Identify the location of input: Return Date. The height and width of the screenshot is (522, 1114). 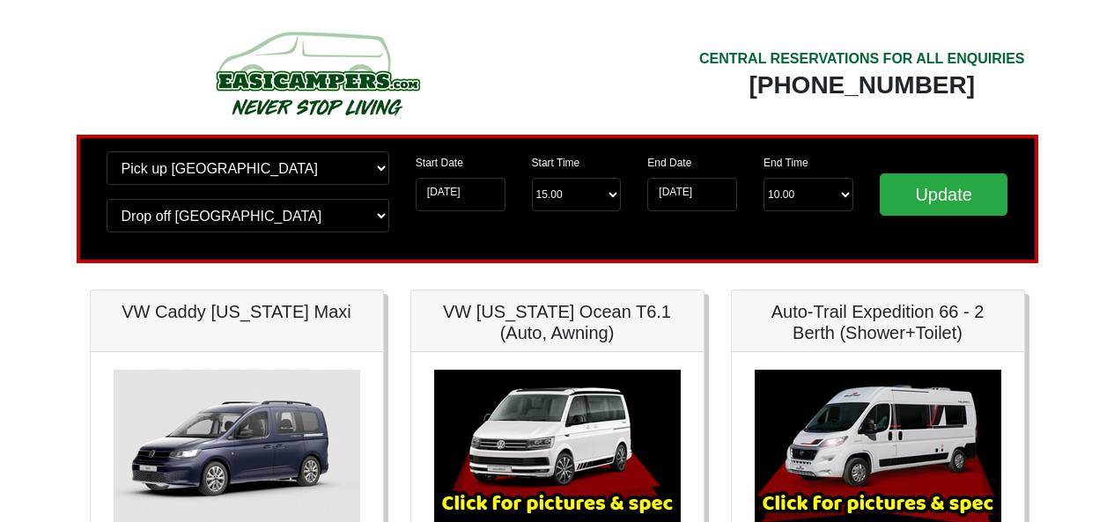
(692, 195).